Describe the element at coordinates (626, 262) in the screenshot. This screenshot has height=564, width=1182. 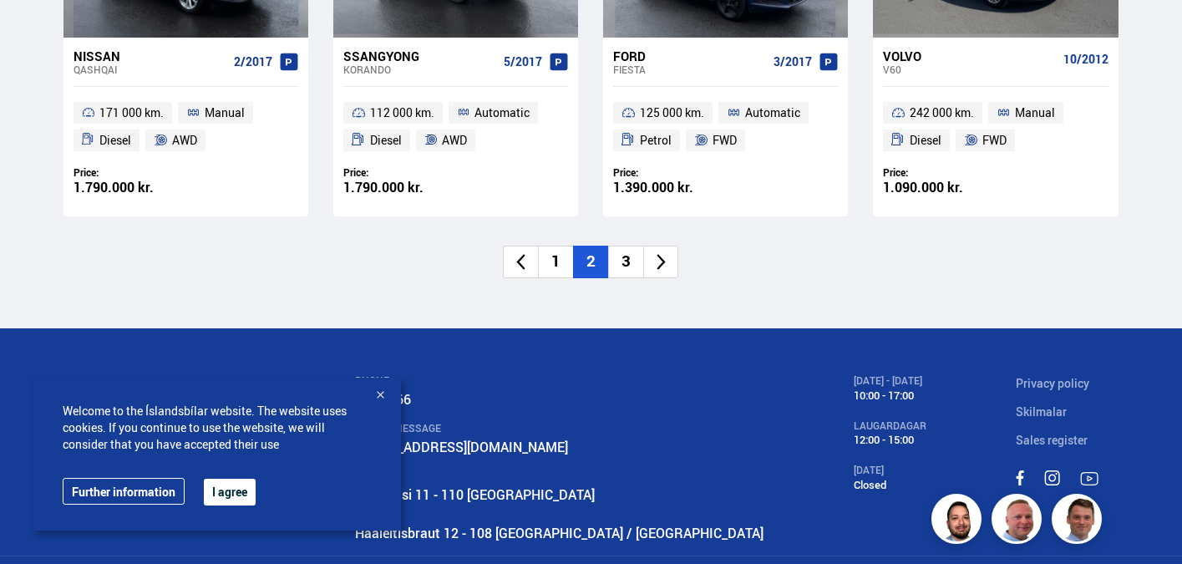
I see `li: 3` at that location.